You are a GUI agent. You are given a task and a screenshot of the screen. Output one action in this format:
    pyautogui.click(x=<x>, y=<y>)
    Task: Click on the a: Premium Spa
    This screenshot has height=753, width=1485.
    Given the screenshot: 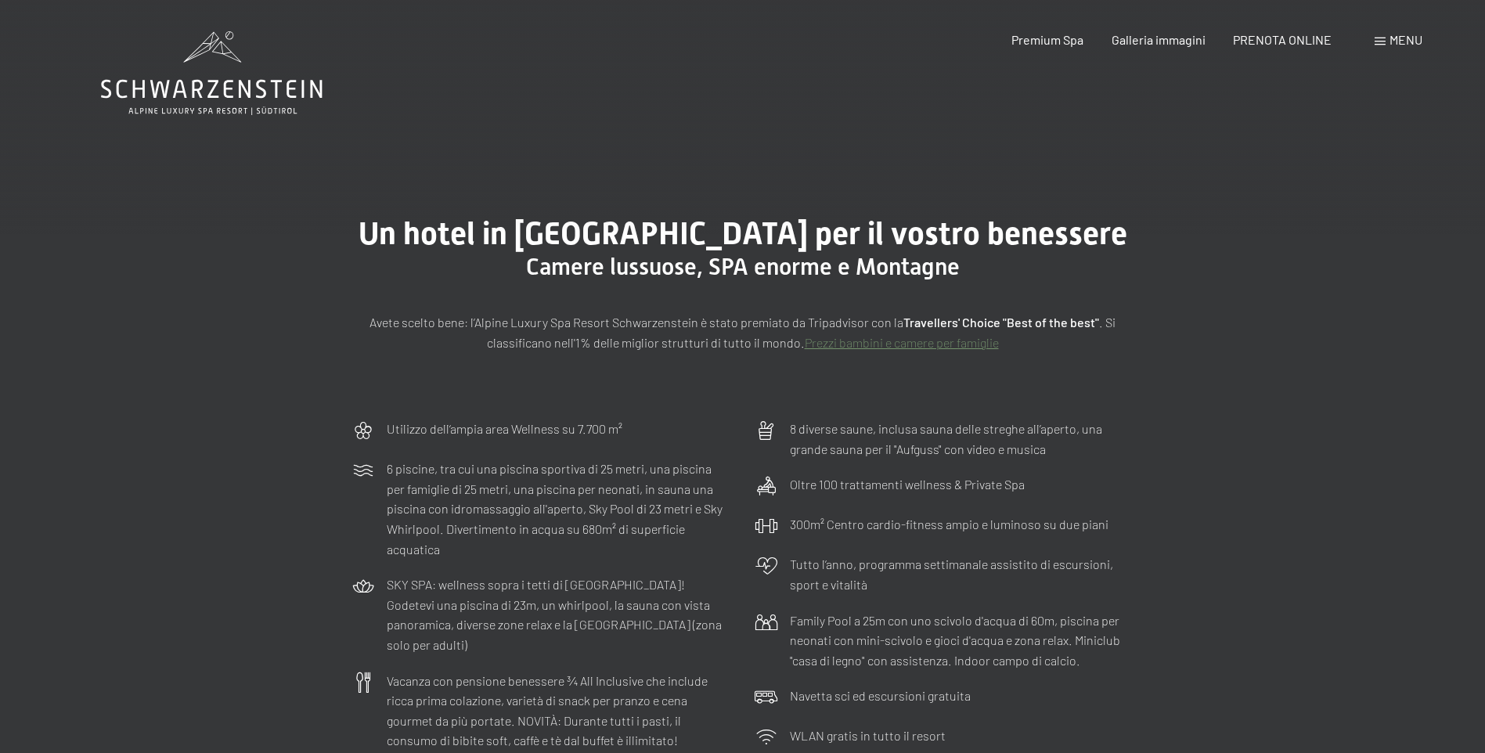 What is the action you would take?
    pyautogui.click(x=1047, y=39)
    